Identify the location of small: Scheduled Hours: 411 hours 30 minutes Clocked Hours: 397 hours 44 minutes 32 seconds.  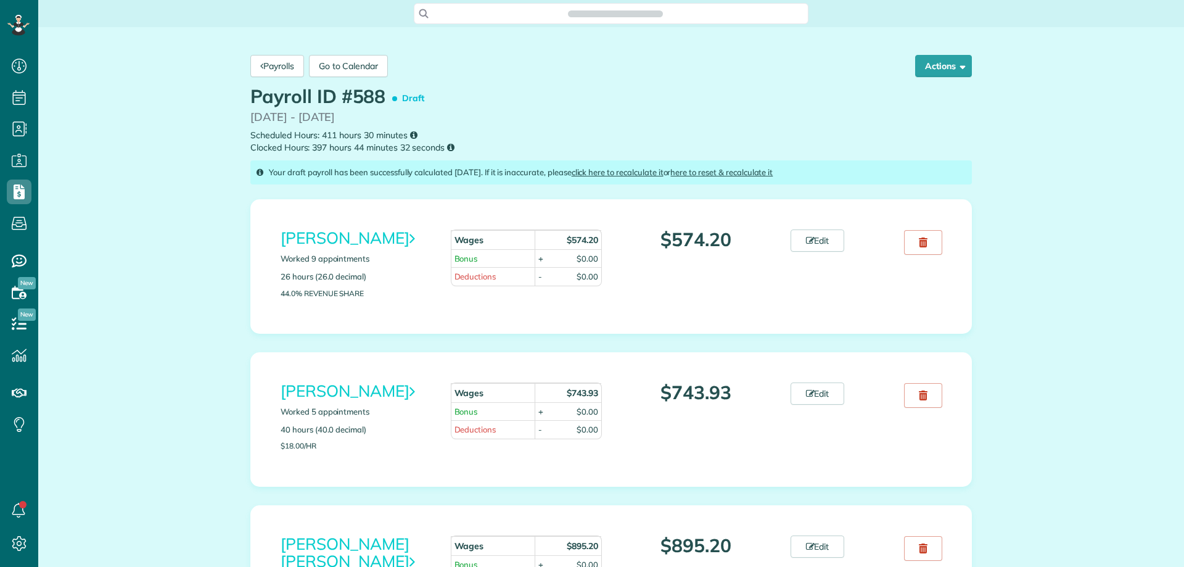
(611, 141).